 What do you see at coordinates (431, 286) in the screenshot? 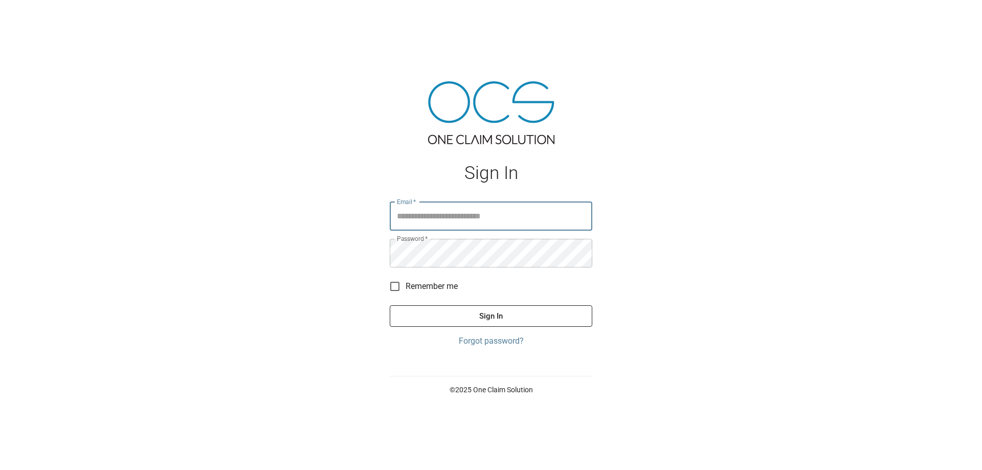
I see `span: Remember me` at bounding box center [431, 286].